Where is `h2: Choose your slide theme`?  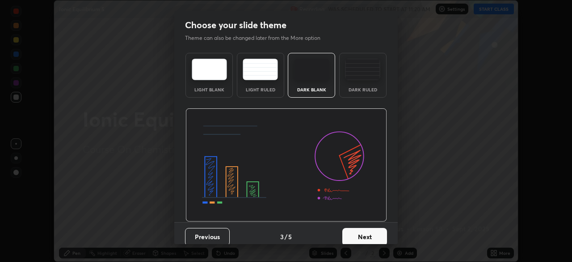 h2: Choose your slide theme is located at coordinates (236, 25).